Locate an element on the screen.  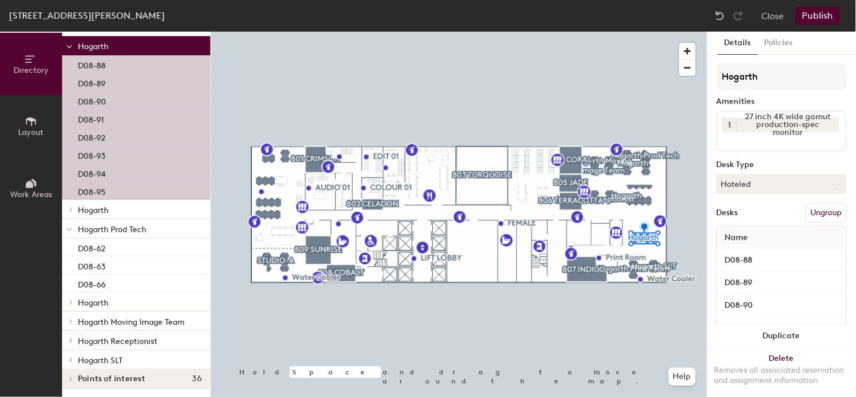
button: 1 is located at coordinates (730, 125).